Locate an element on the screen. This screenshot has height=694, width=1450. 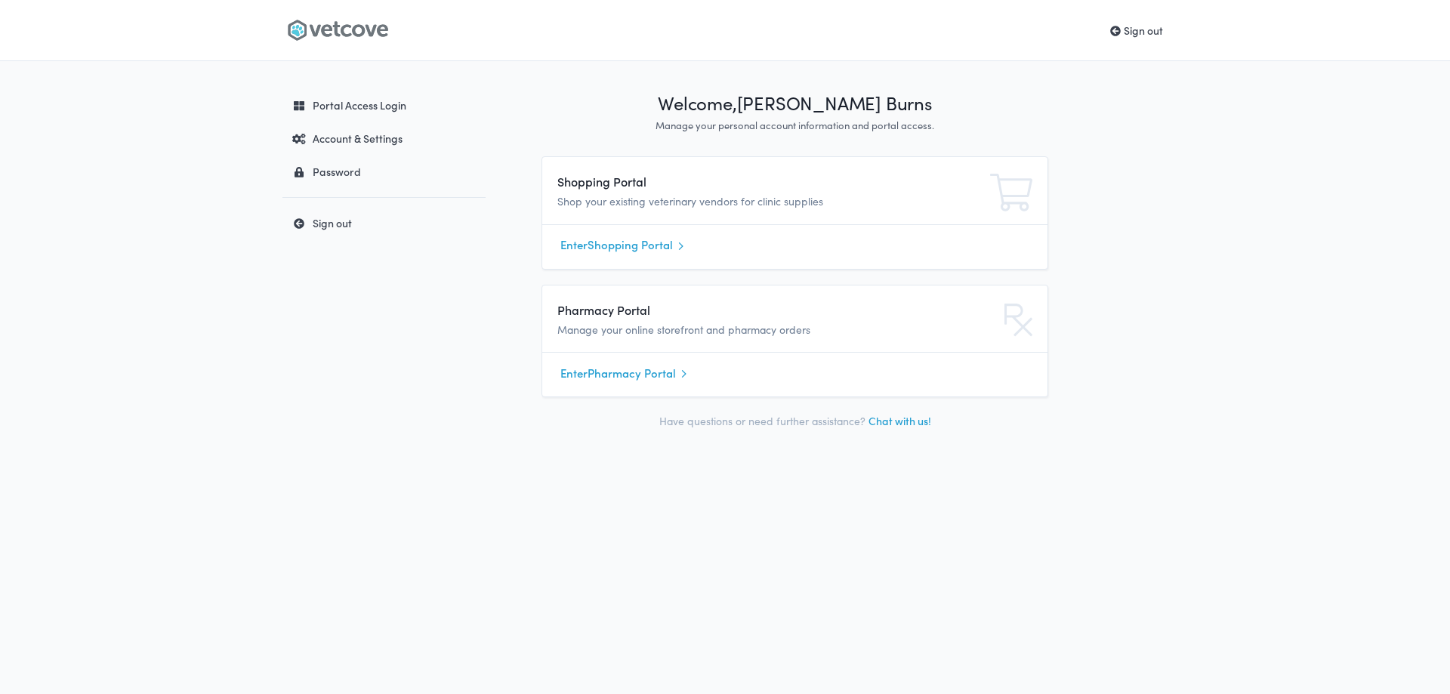
div: Account & Settings is located at coordinates (381, 138).